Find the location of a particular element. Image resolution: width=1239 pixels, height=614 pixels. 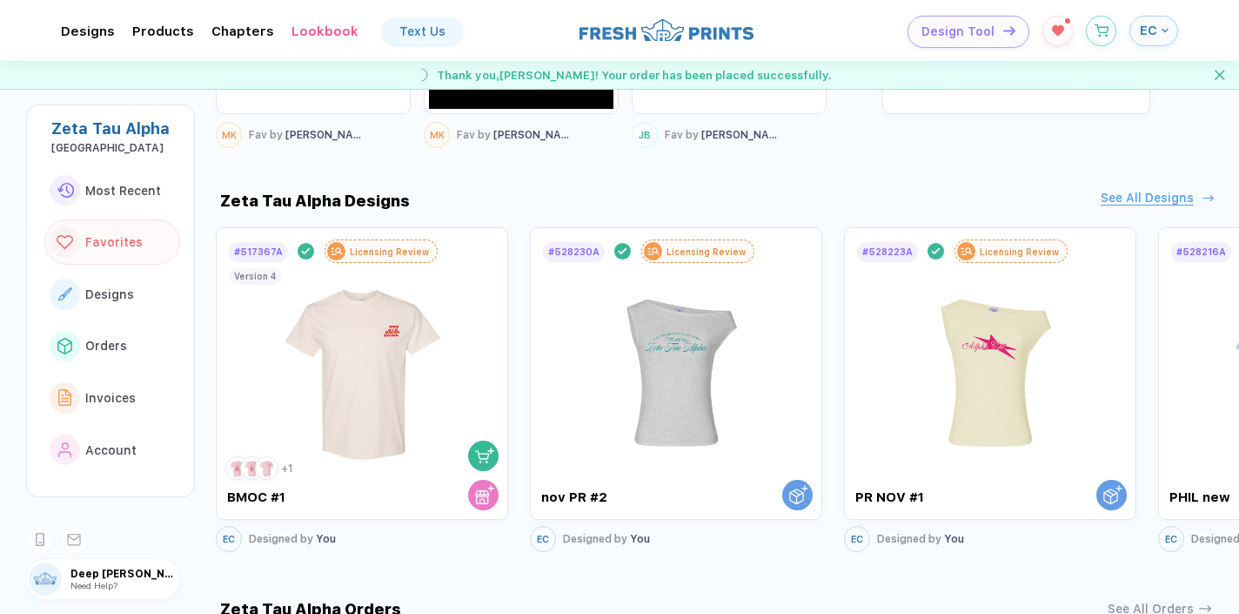

img: user profile is located at coordinates (45, 579).